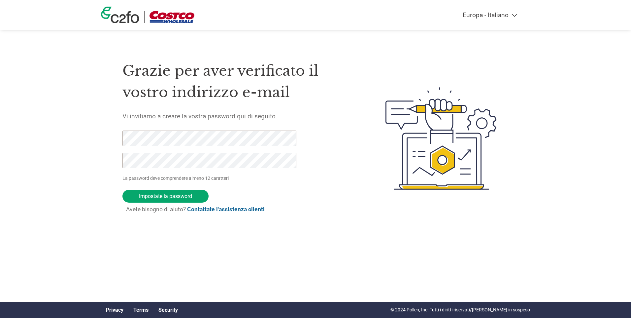 This screenshot has width=631, height=318. Describe the element at coordinates (172, 17) in the screenshot. I see `img: Costco` at that location.